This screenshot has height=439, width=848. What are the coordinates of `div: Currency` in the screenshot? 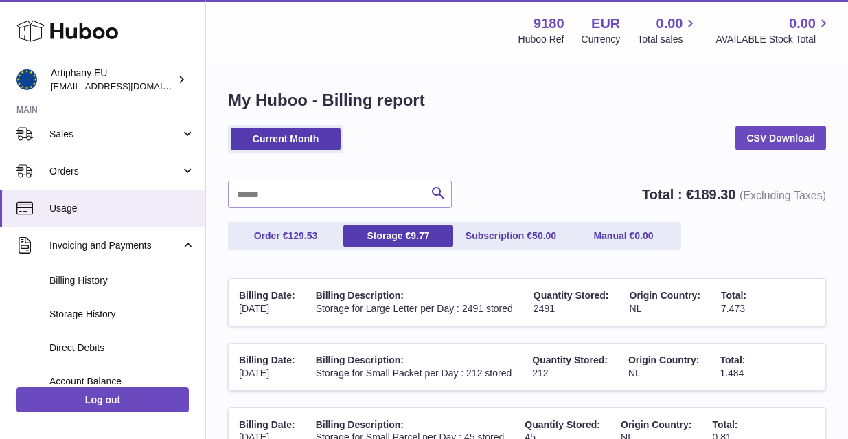 It's located at (601, 39).